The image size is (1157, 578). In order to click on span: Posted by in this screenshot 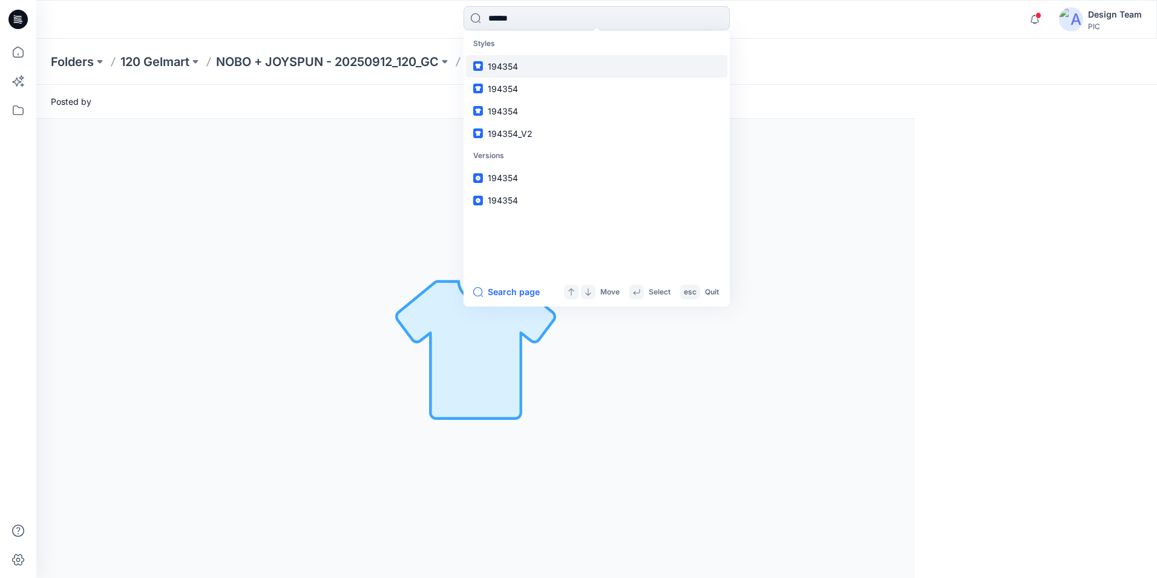, I will do `click(71, 101)`.